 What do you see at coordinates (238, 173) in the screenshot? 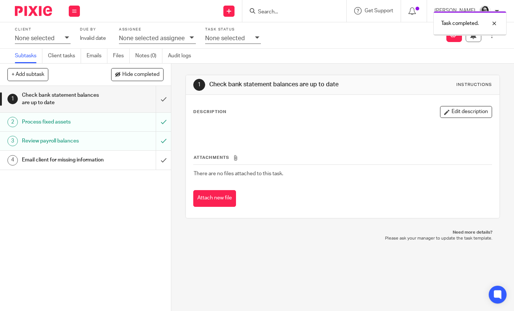
I see `span: There are no files attached to this task.` at bounding box center [238, 173].